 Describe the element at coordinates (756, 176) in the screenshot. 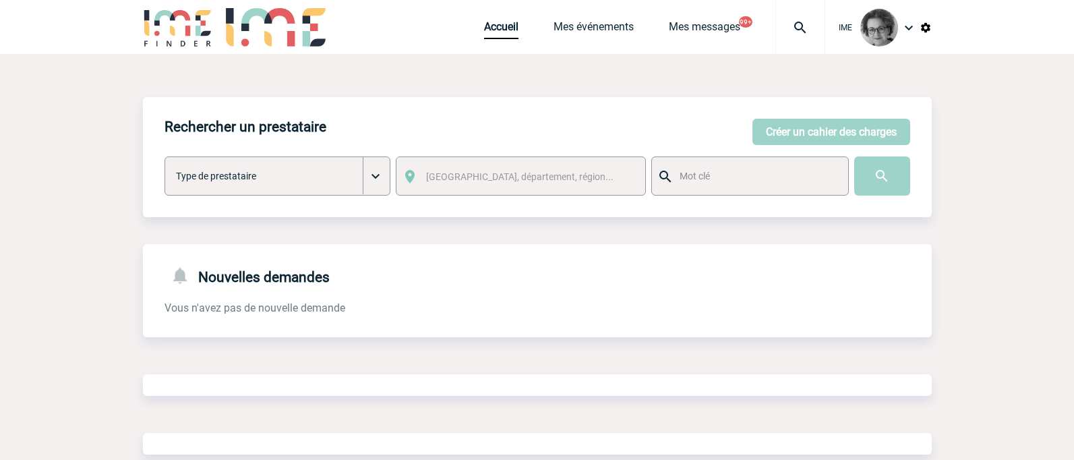

I see `input: Mot clé` at that location.